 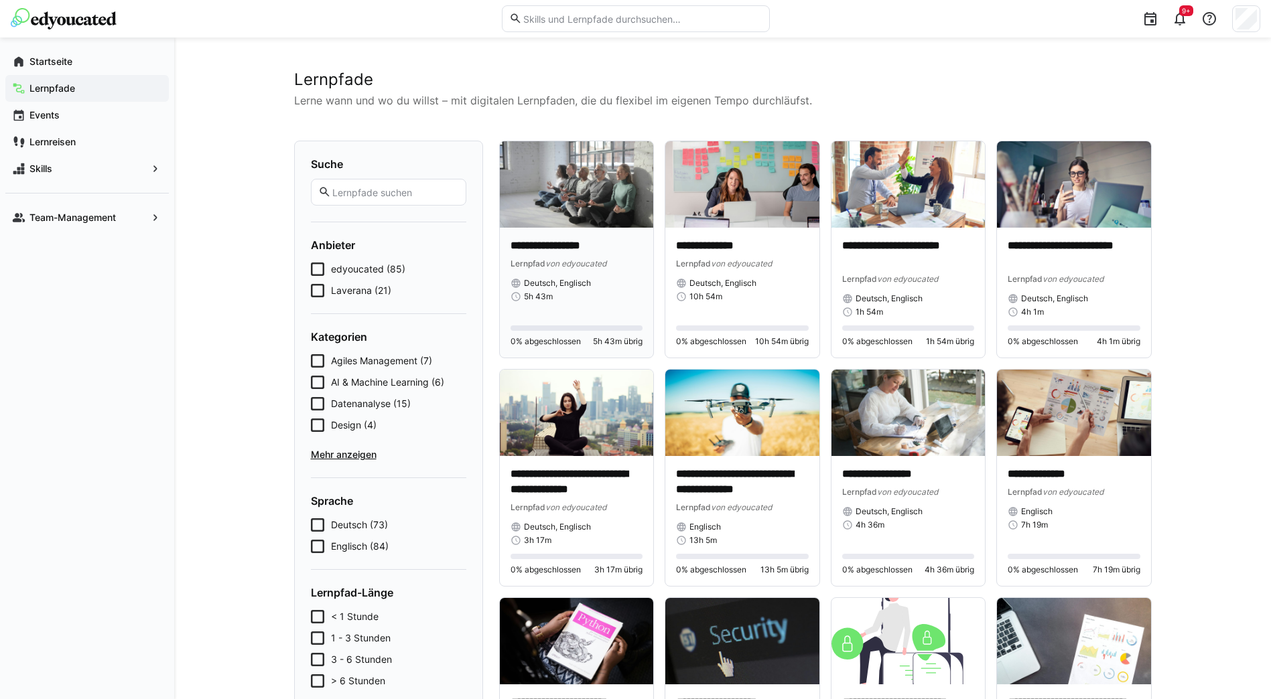 What do you see at coordinates (1116, 570) in the screenshot?
I see `span: 7h 19m übrig` at bounding box center [1116, 570].